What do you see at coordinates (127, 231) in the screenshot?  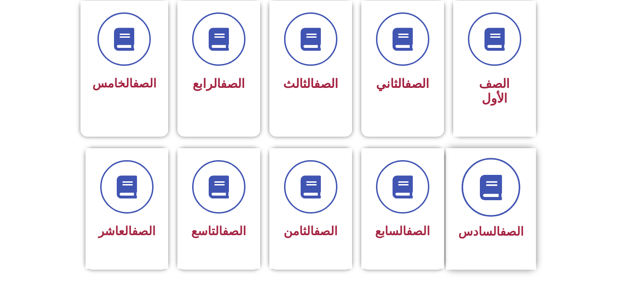 I see `span: العاشر` at bounding box center [127, 231].